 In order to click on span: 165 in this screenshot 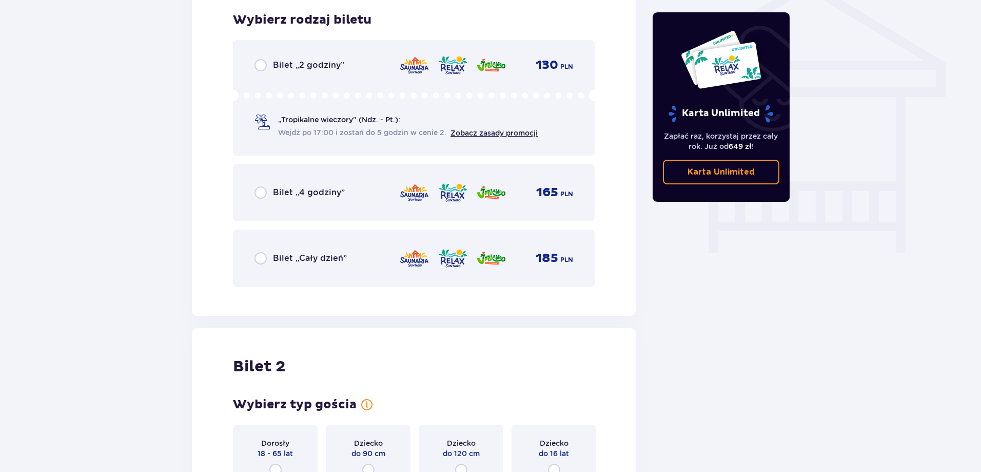, I will do `click(547, 192)`.